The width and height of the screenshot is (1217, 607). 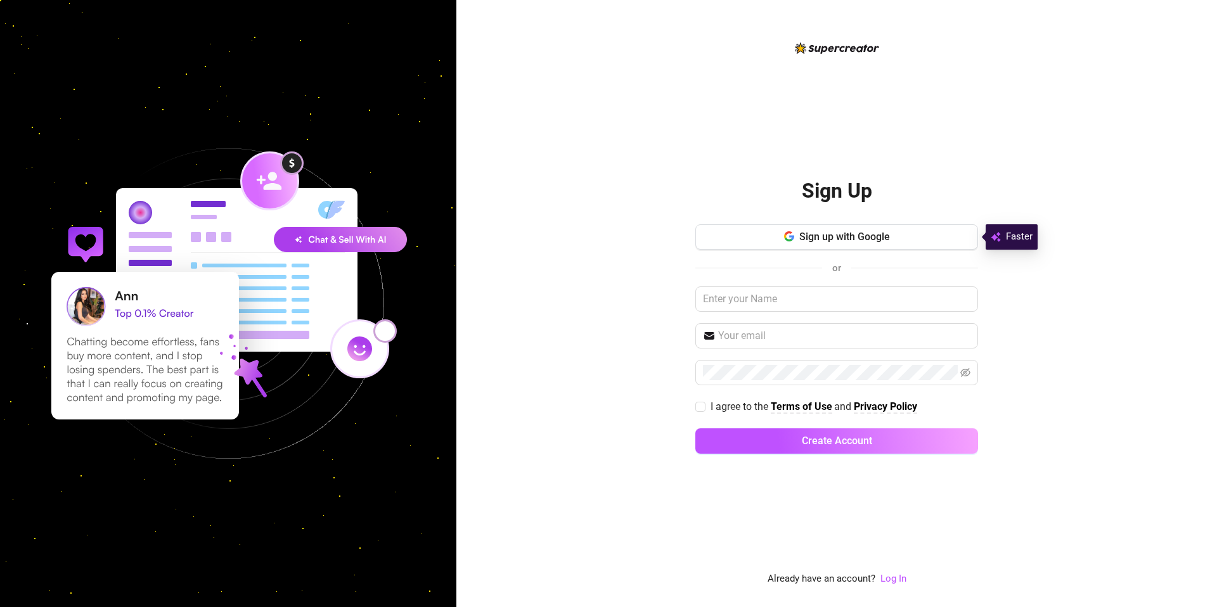 I want to click on span: Already have an account?, so click(x=822, y=580).